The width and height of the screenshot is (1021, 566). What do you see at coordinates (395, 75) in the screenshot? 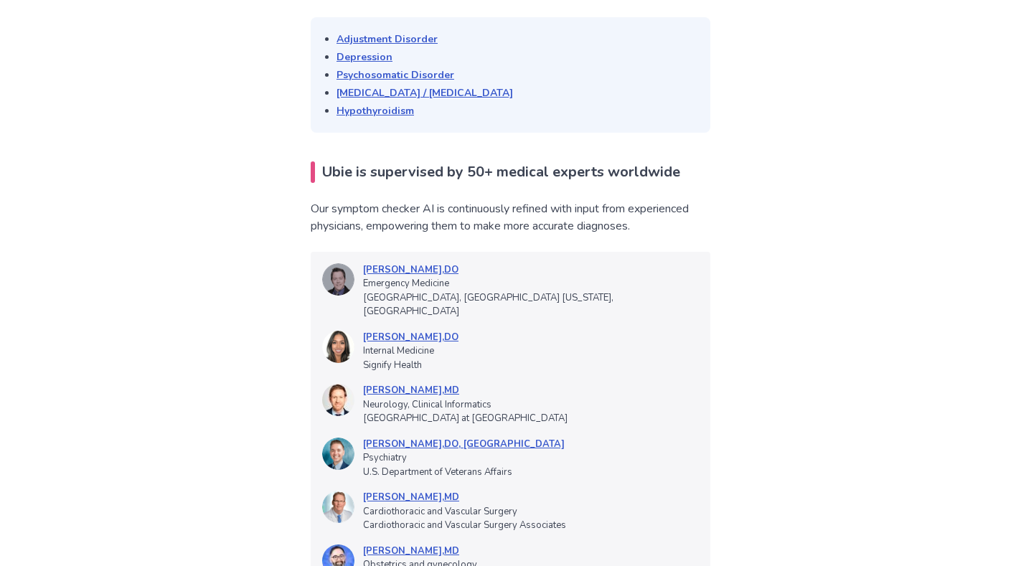
I see `a: Psychosomatic Disorder` at bounding box center [395, 75].